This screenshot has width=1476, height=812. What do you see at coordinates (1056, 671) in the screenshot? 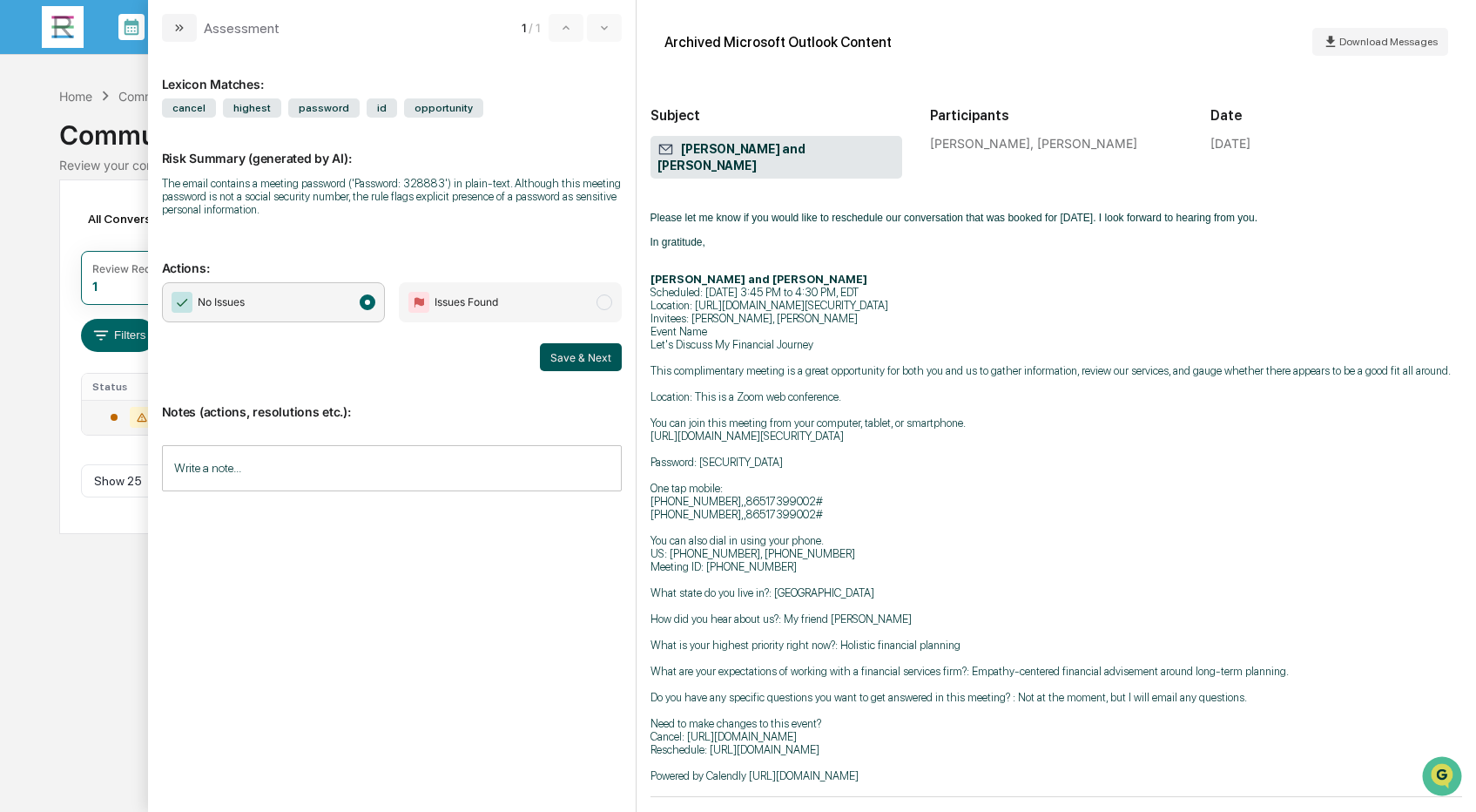
I see `p: What are your expectations of working with a financial services firm?: Empathy-centered financial...` at bounding box center [1056, 671].